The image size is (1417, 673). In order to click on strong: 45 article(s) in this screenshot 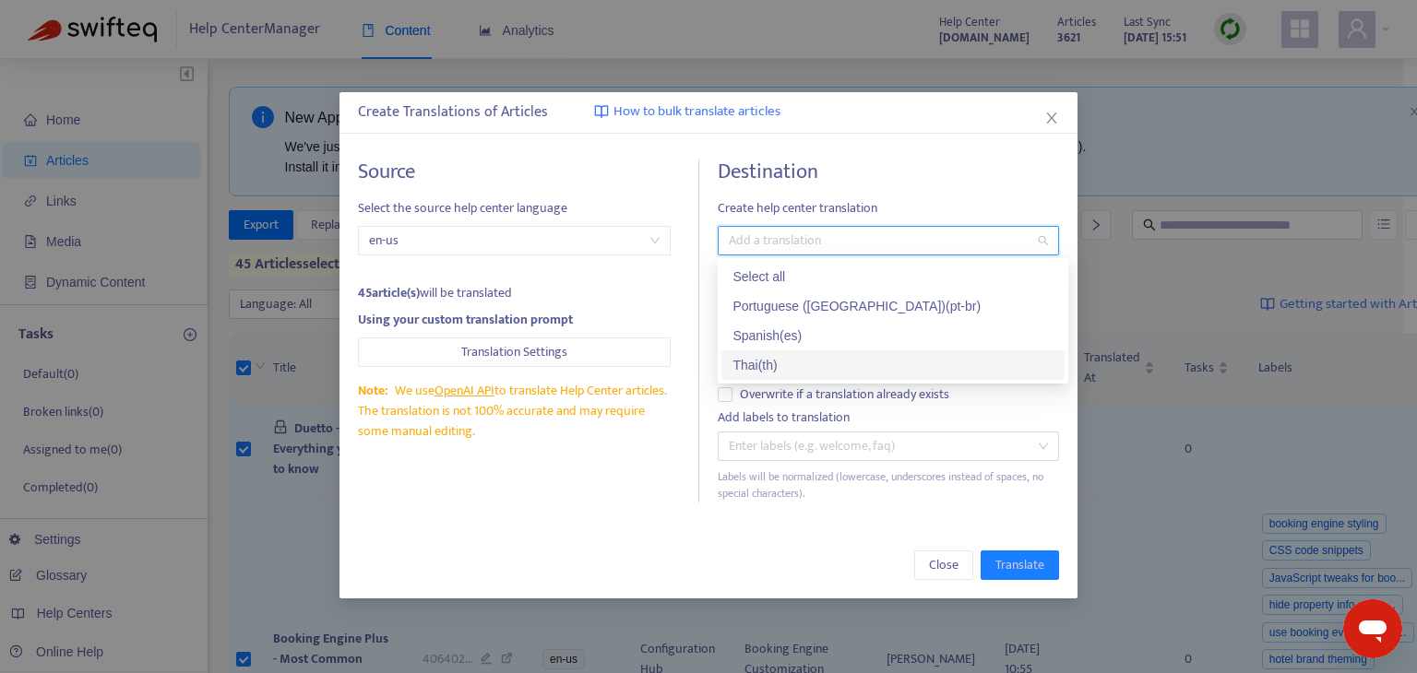, I will do `click(388, 292)`.